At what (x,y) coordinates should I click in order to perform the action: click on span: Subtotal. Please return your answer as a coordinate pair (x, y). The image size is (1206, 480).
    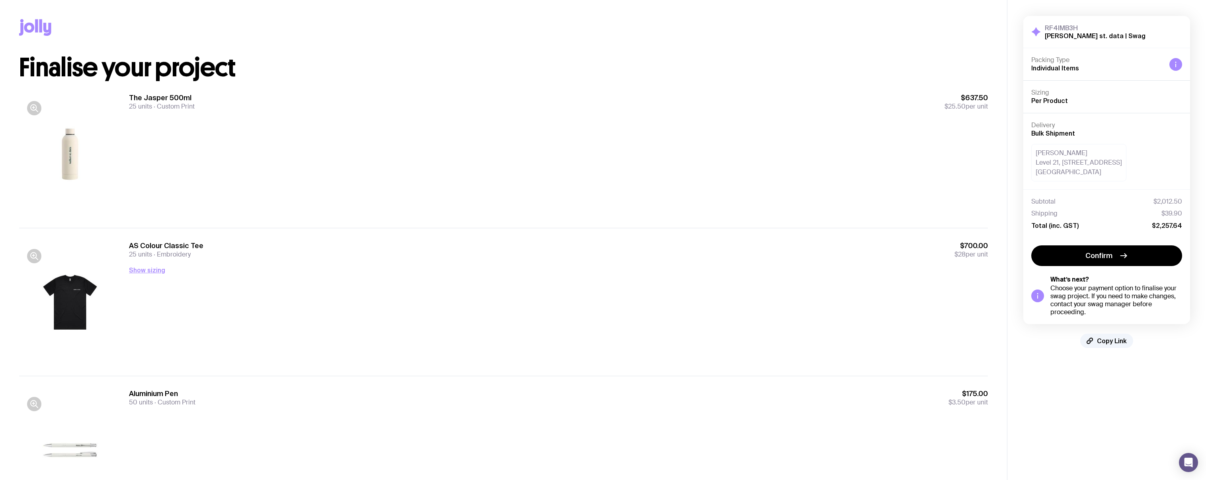
    Looking at the image, I should click on (1043, 202).